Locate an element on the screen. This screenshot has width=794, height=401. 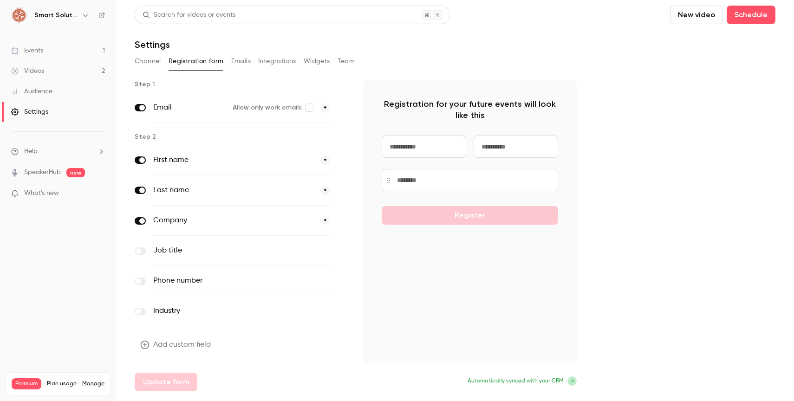
span: Help is located at coordinates (31, 151).